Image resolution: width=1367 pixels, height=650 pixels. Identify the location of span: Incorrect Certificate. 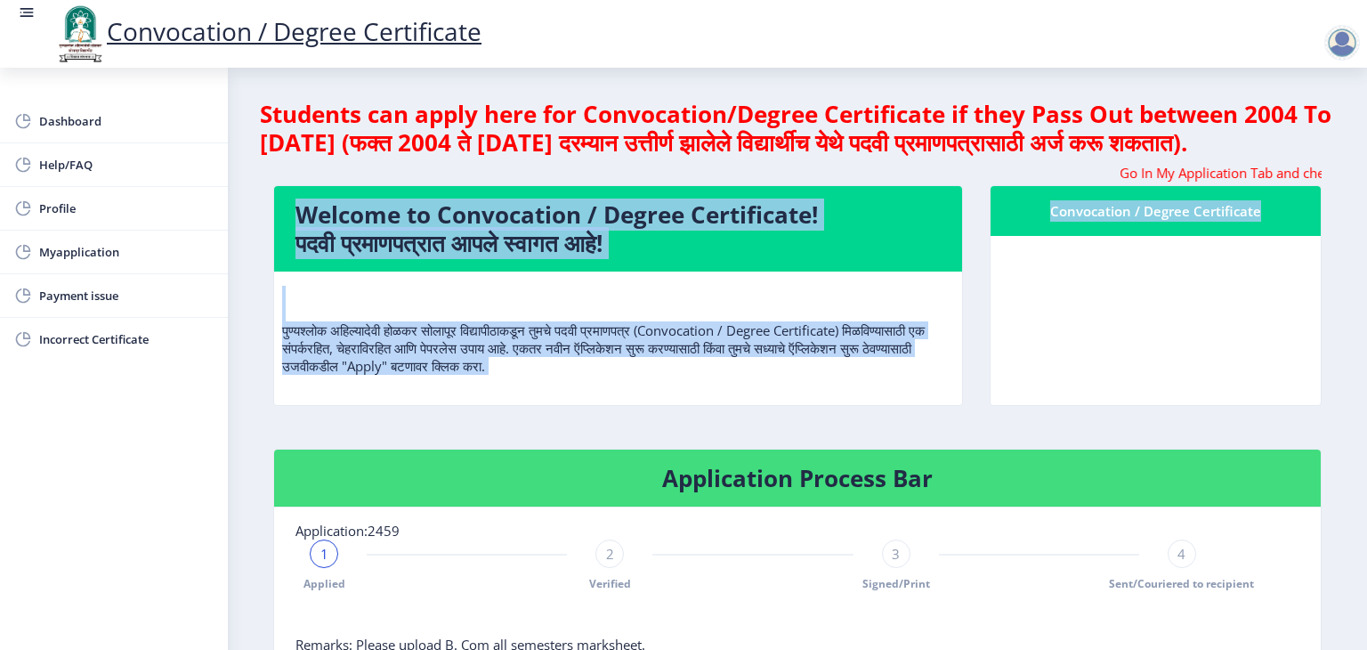
(126, 339).